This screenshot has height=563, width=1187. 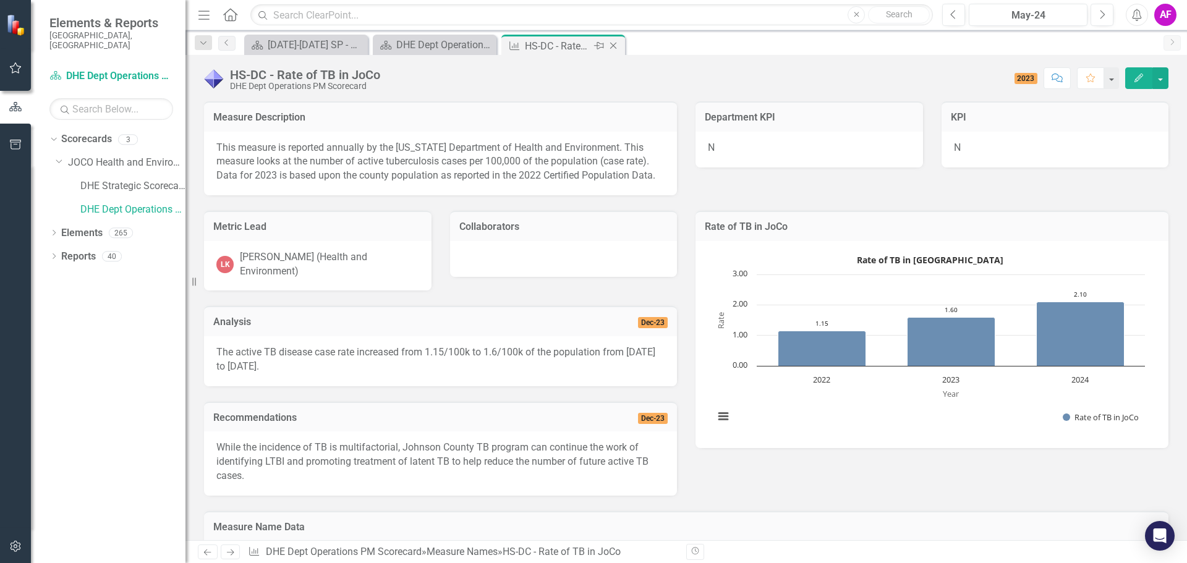 What do you see at coordinates (721, 320) in the screenshot?
I see `text: Rate` at bounding box center [721, 320].